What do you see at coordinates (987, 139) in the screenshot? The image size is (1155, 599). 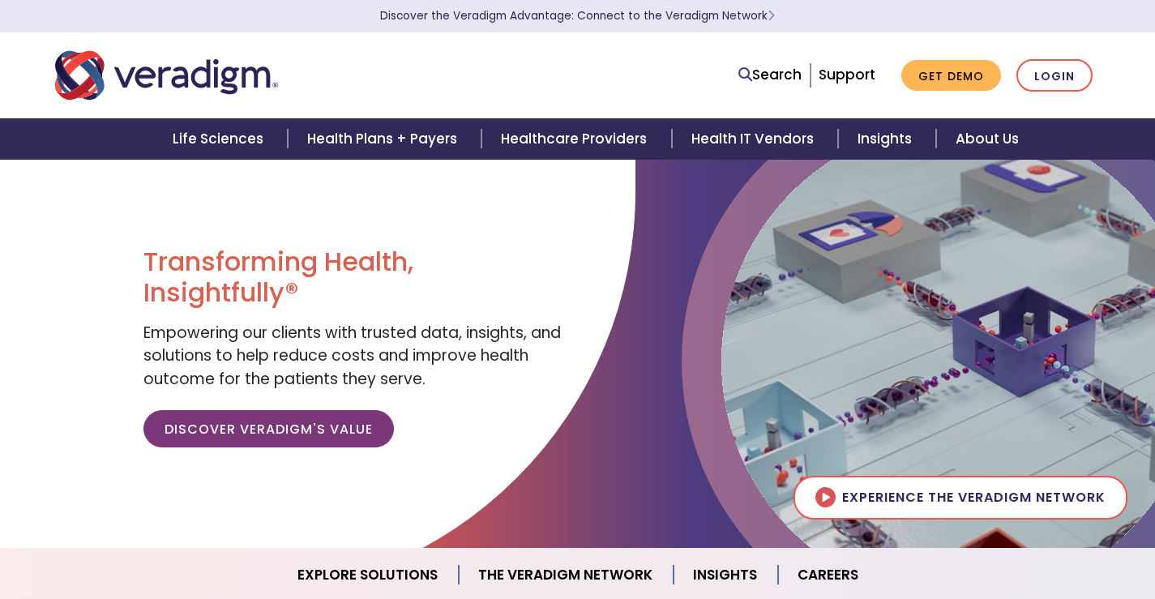 I see `a: About Us` at bounding box center [987, 139].